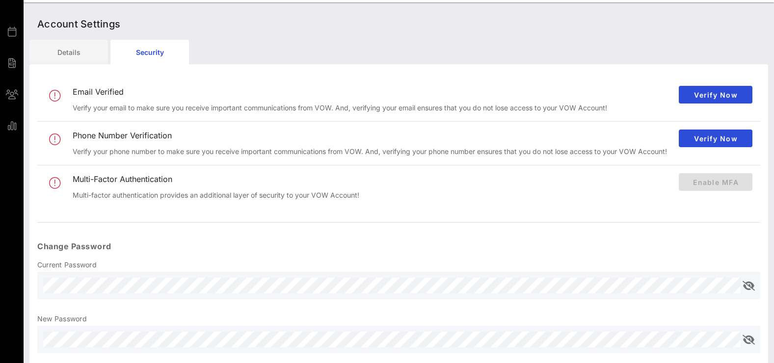 The height and width of the screenshot is (363, 774). What do you see at coordinates (371, 135) in the screenshot?
I see `div: Phone Number Verification` at bounding box center [371, 135].